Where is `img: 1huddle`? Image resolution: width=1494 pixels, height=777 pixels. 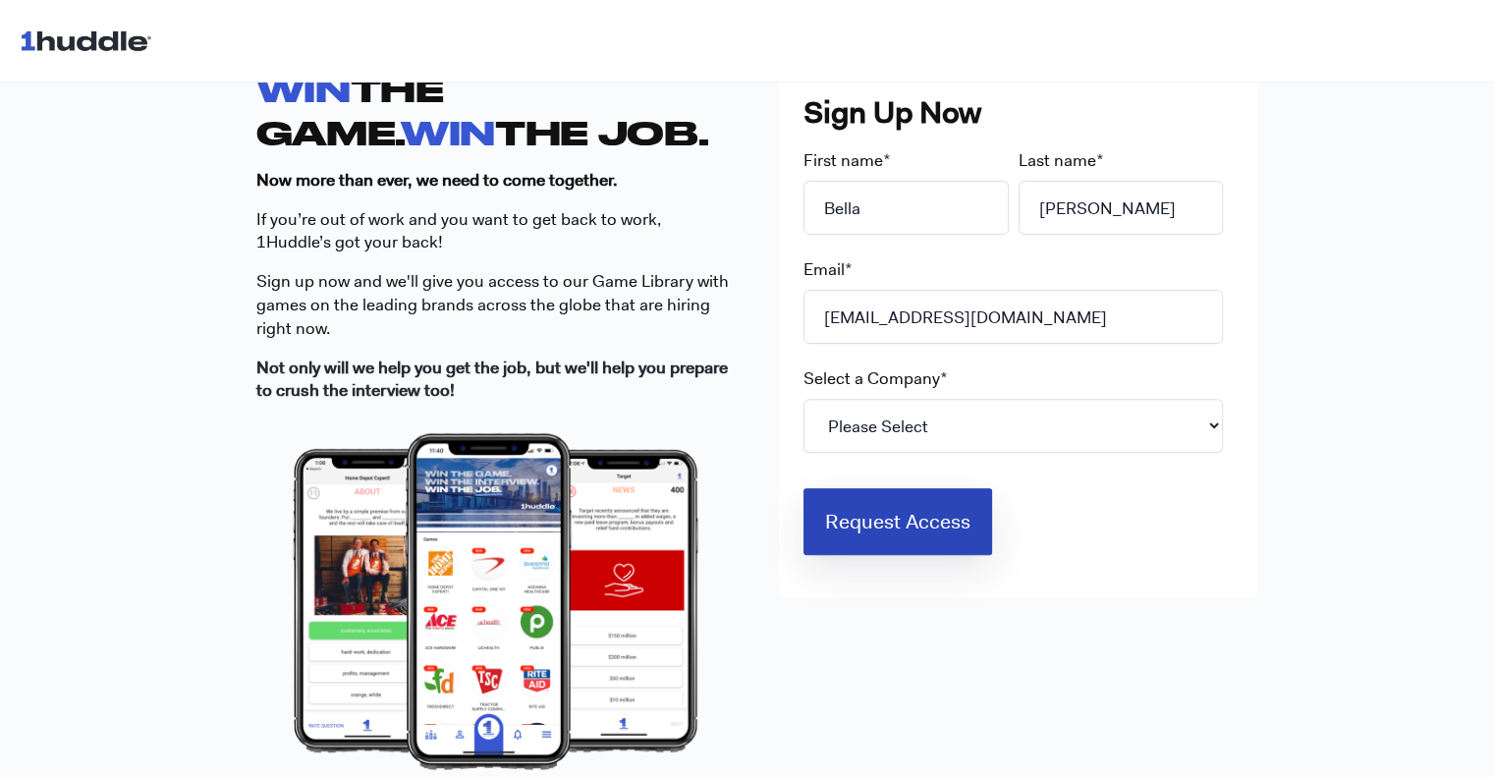 img: 1huddle is located at coordinates (89, 40).